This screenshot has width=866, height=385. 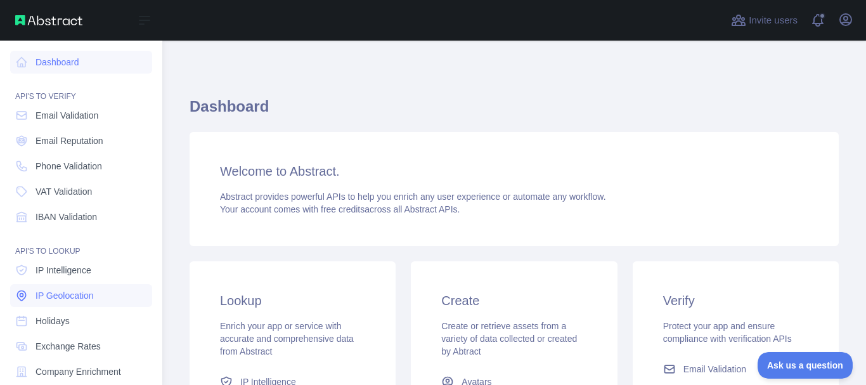 I want to click on span: free credits, so click(x=342, y=209).